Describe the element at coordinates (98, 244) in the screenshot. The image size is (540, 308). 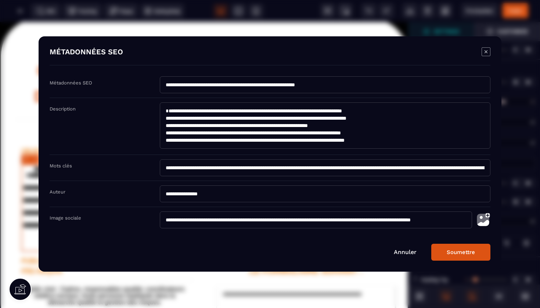
I see `p: PUBLIC VISE ET PRE-REQUIS` at that location.